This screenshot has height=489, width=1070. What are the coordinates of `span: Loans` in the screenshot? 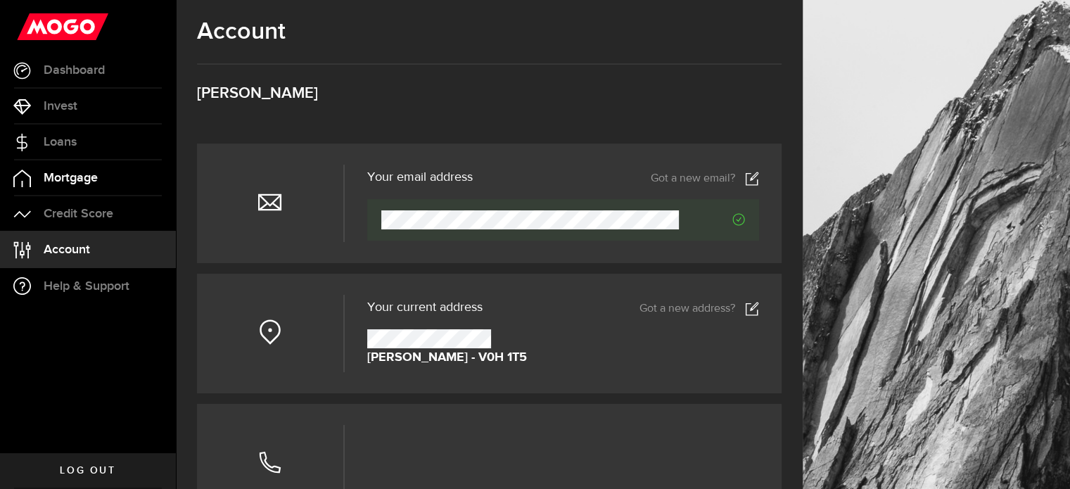 It's located at (60, 142).